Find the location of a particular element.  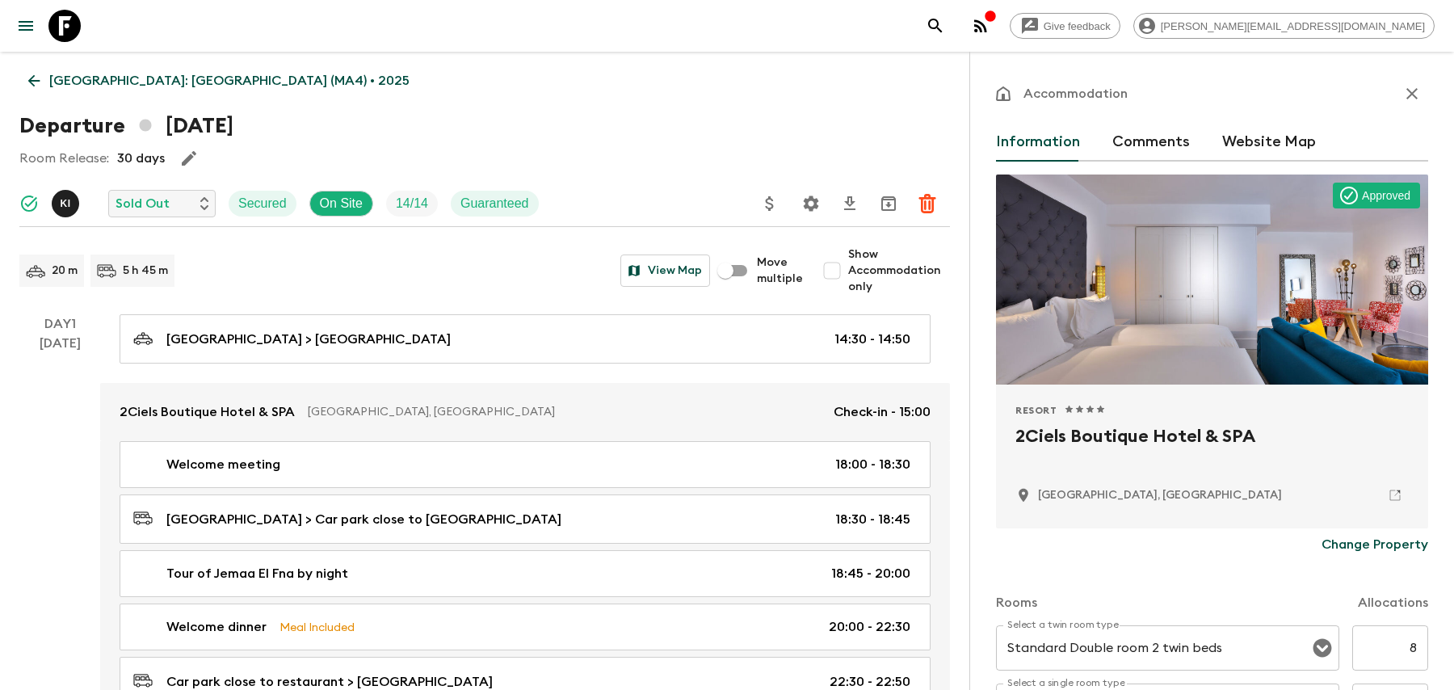

p: 14:30 - 14:50 is located at coordinates (872, 339).